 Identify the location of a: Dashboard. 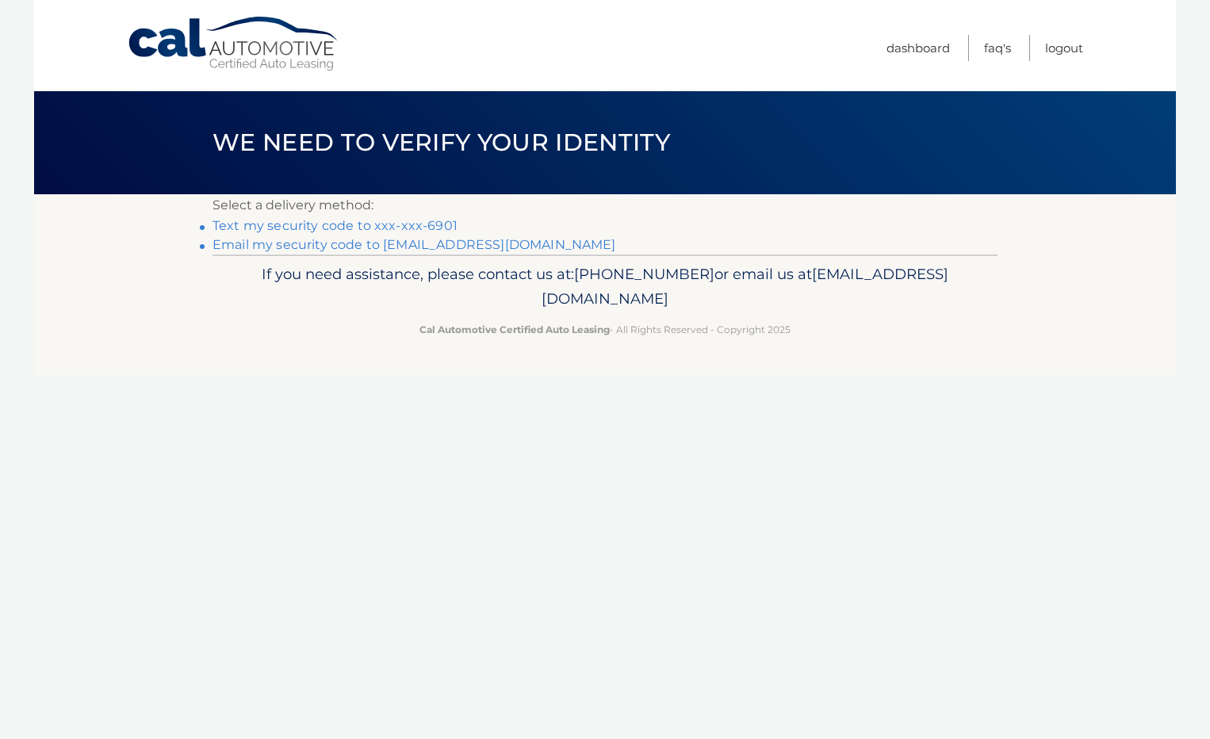
(918, 48).